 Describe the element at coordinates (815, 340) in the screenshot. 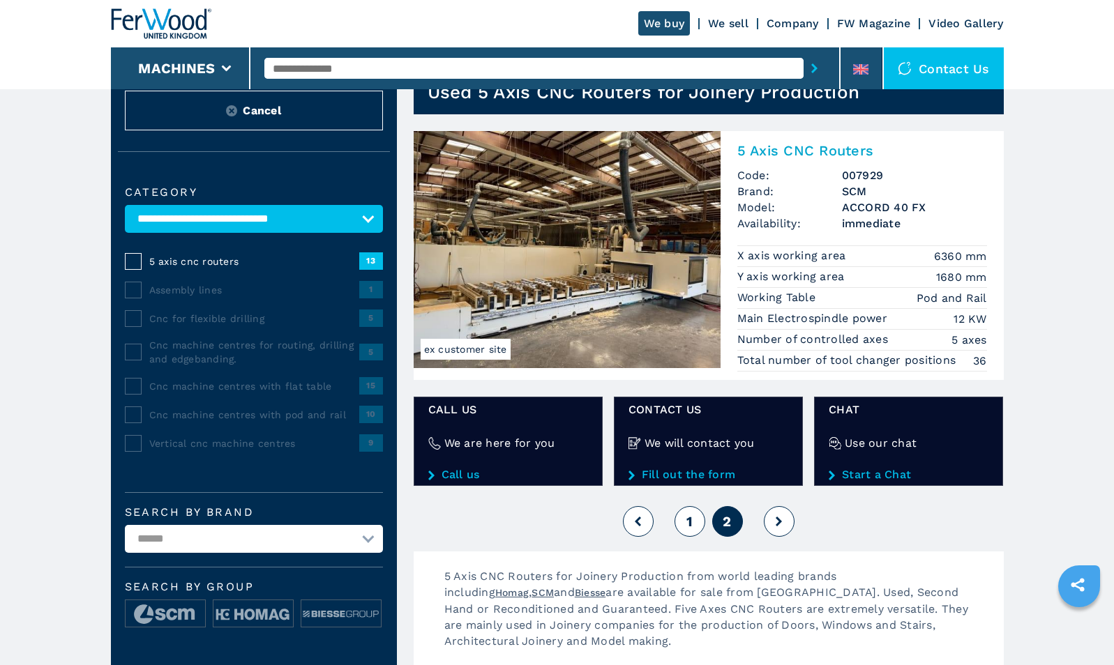

I see `p: Number of controlled axes` at that location.